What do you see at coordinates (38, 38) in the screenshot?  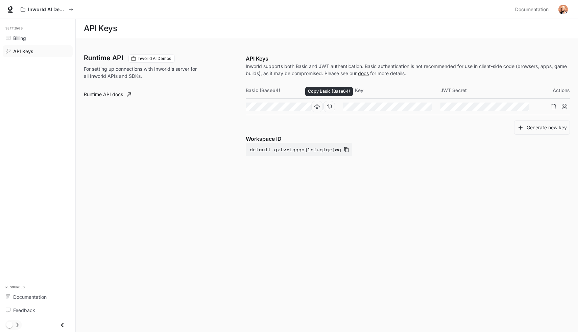 I see `a: Billing` at bounding box center [38, 38].